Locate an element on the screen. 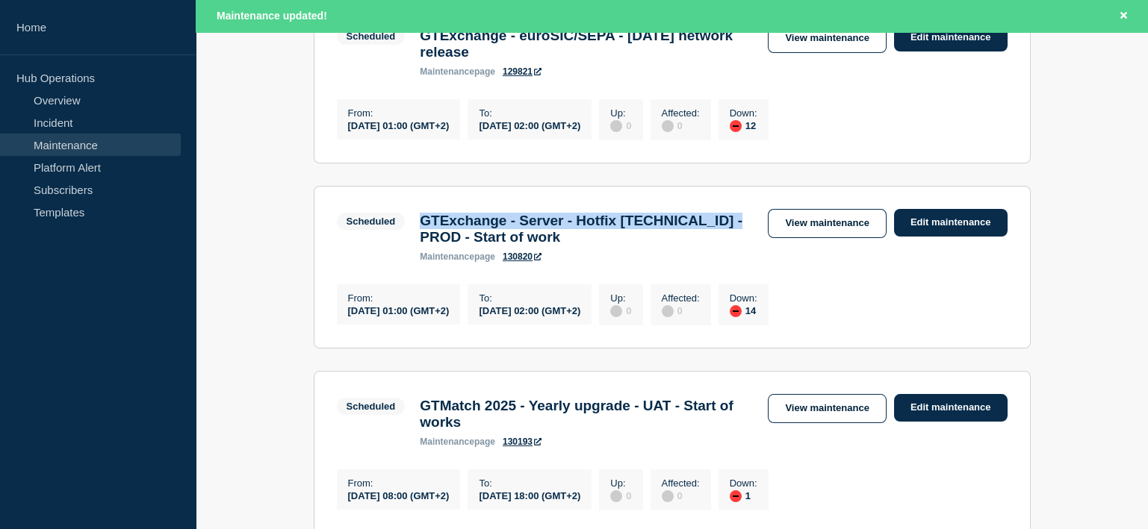 Image resolution: width=1148 pixels, height=529 pixels. span: Maintenance updated! is located at coordinates (272, 16).